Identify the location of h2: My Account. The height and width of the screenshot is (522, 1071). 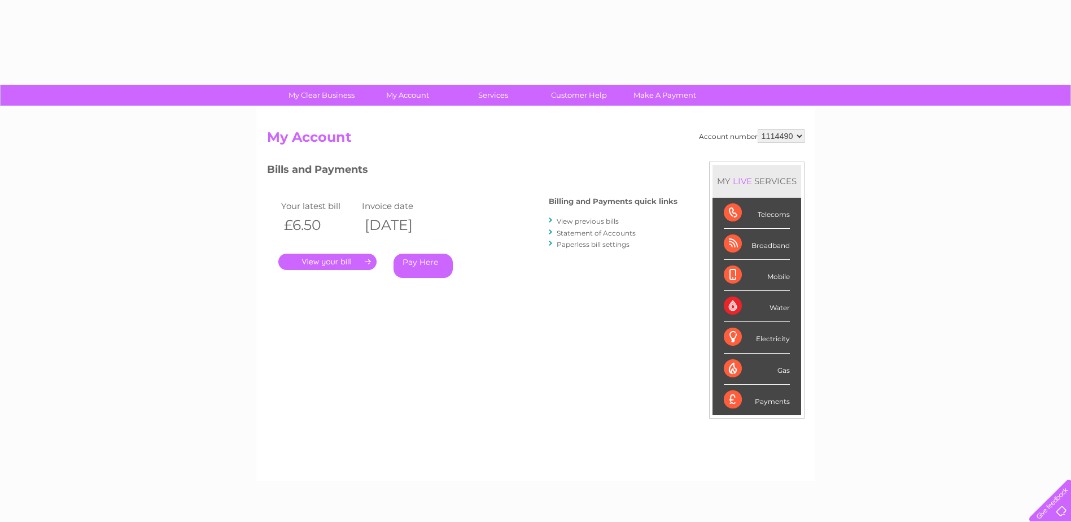
(536, 140).